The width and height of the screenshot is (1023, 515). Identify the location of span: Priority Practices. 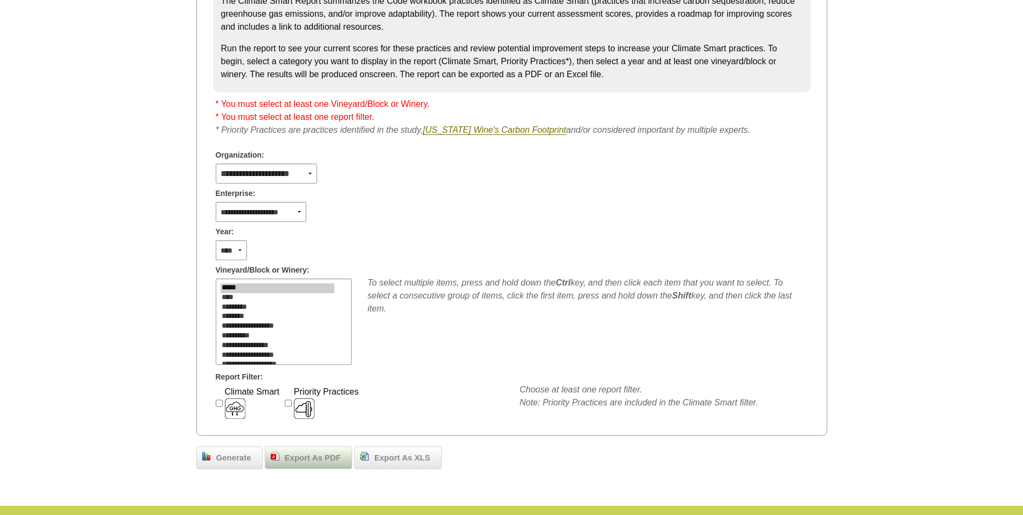
(326, 399).